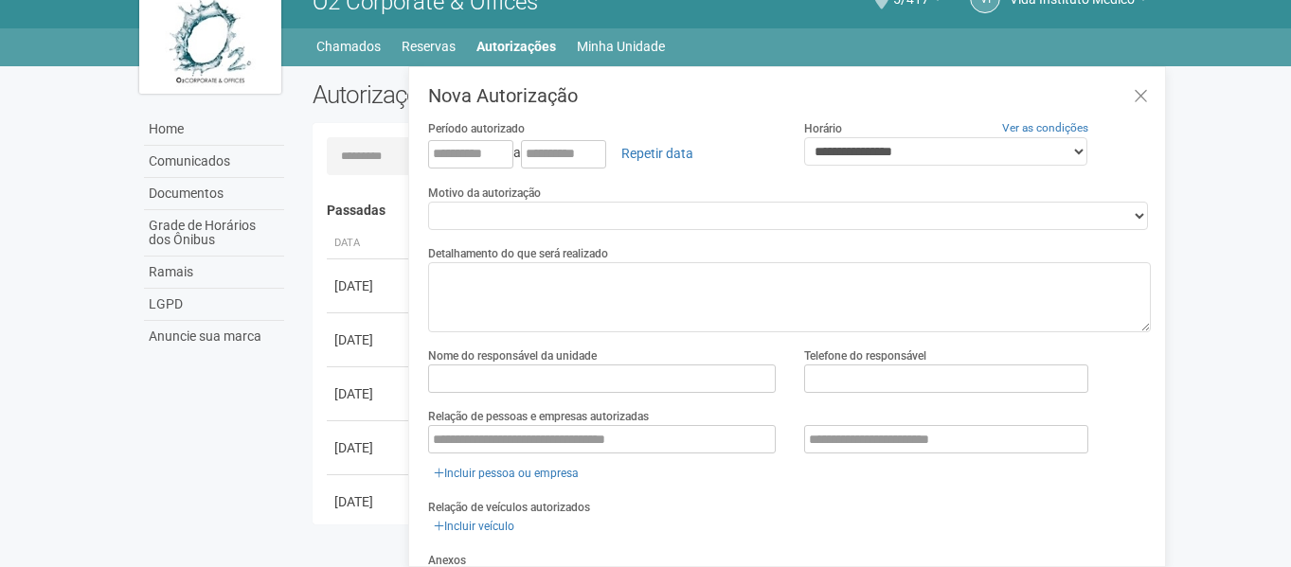 This screenshot has height=567, width=1291. I want to click on a: Reservas, so click(428, 46).